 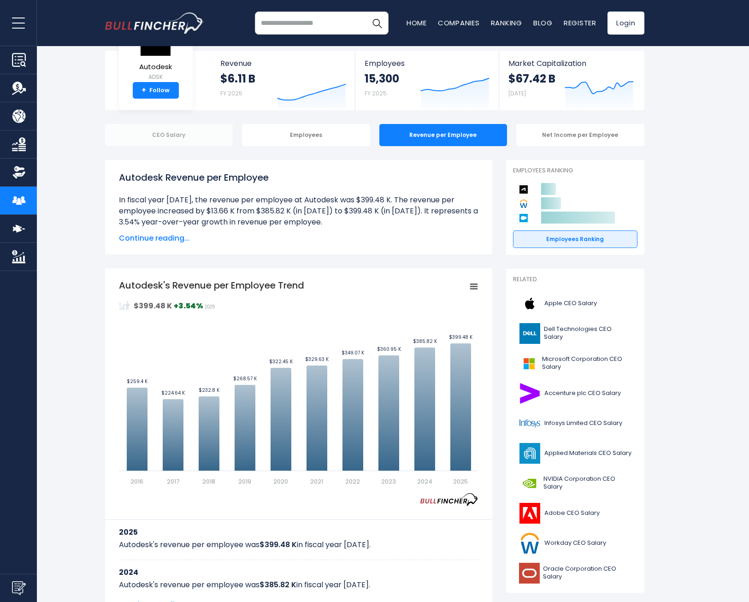 What do you see at coordinates (575, 483) in the screenshot?
I see `a: NVIDIA Corporation CEO Salary` at bounding box center [575, 483].